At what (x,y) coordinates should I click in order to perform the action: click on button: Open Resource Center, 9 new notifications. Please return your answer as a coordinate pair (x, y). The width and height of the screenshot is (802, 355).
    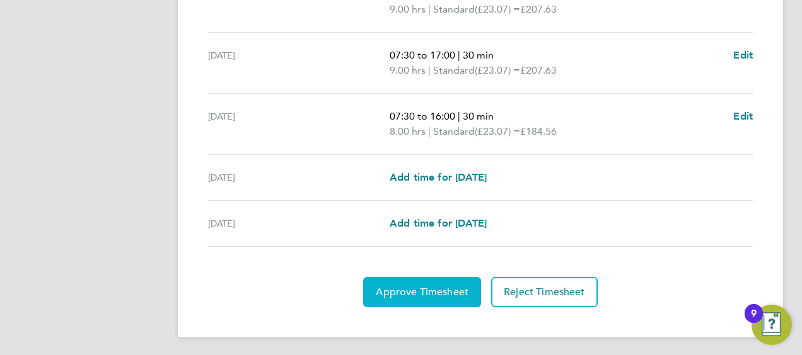
    Looking at the image, I should click on (771, 325).